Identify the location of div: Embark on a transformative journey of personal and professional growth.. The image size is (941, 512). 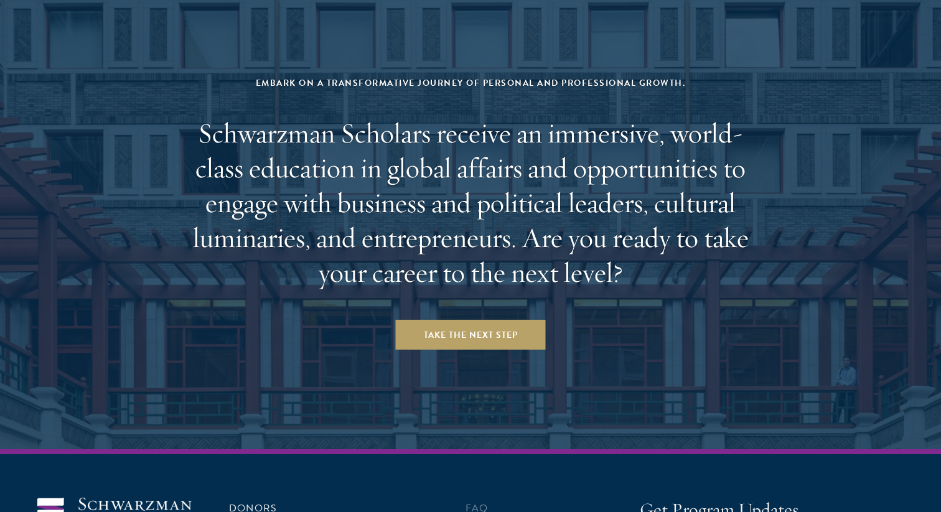
(470, 83).